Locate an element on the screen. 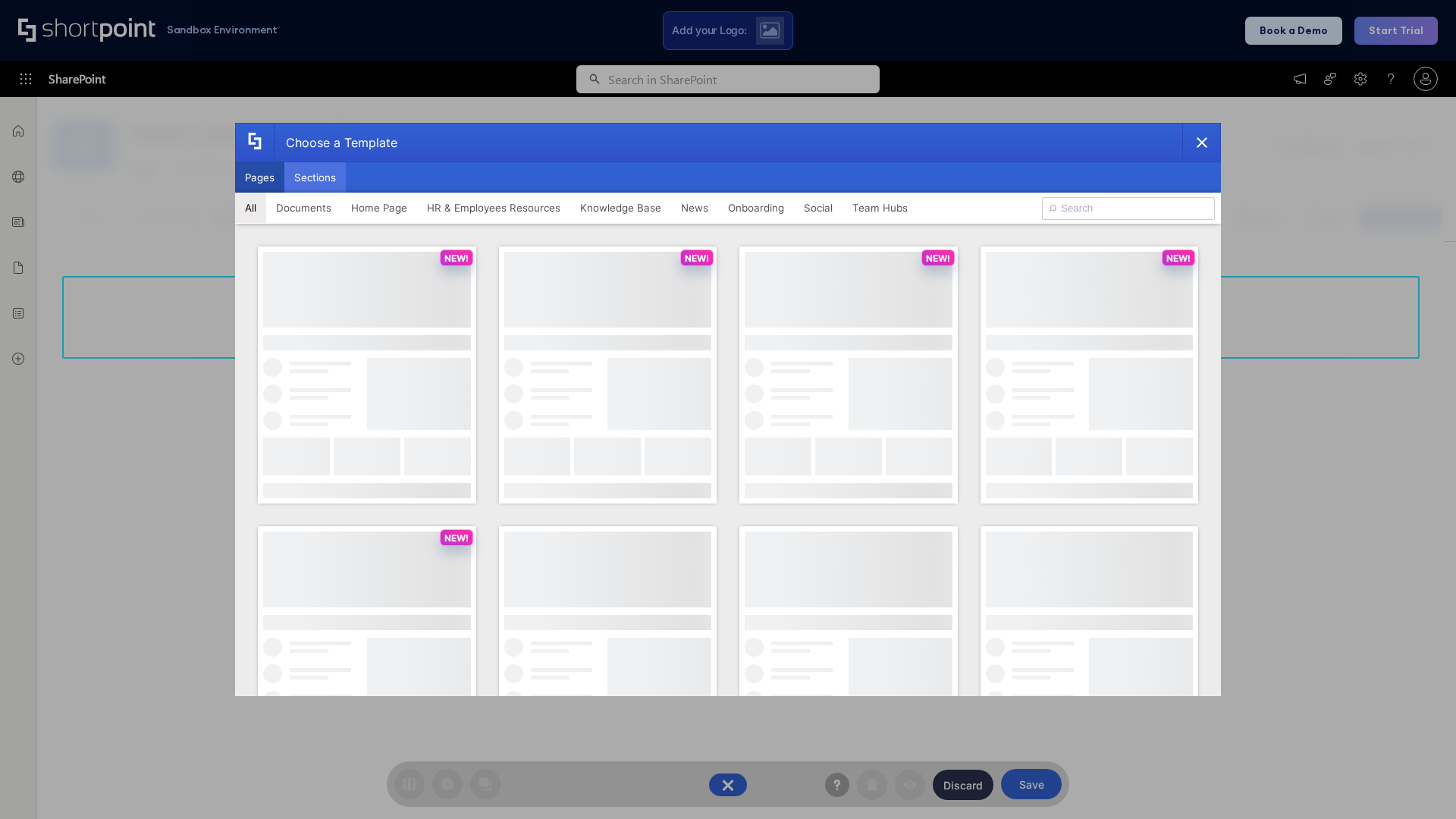 The image size is (1456, 819). button: Home Page is located at coordinates (379, 208).